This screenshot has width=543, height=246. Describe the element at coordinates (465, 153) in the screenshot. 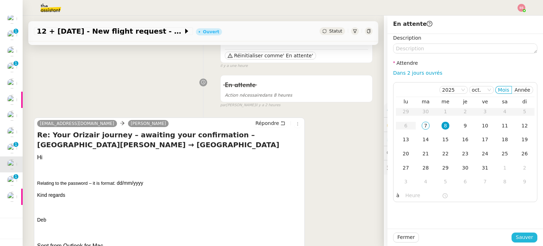

I see `div: 23` at that location.